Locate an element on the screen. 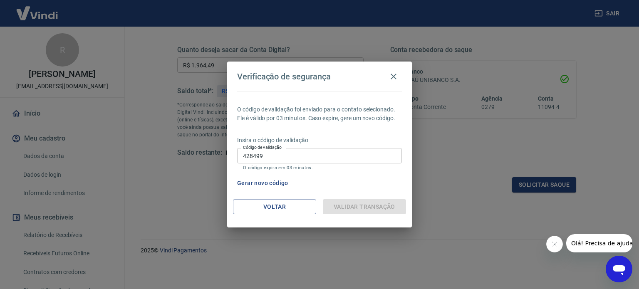  label: Código de validação is located at coordinates (262, 147).